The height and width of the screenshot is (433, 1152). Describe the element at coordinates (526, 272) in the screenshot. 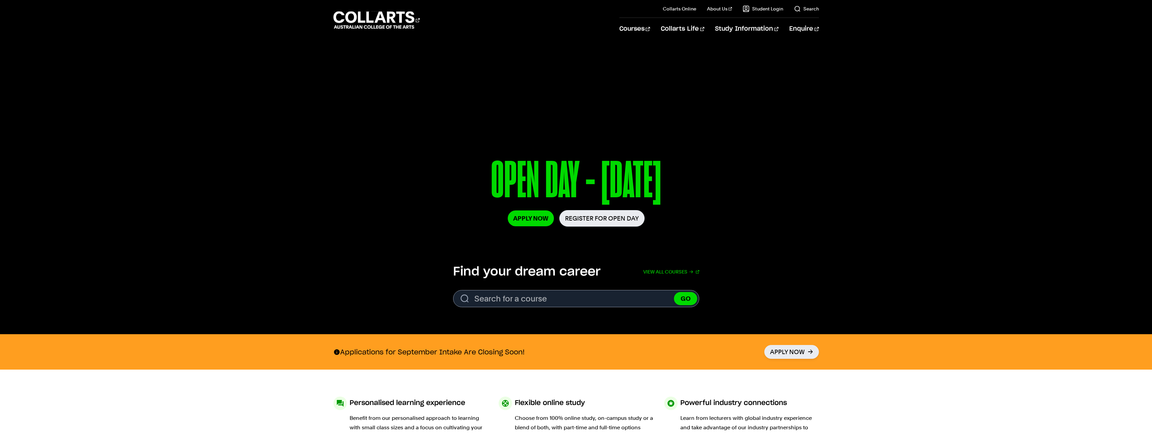

I see `h2: Find your dream career` at that location.